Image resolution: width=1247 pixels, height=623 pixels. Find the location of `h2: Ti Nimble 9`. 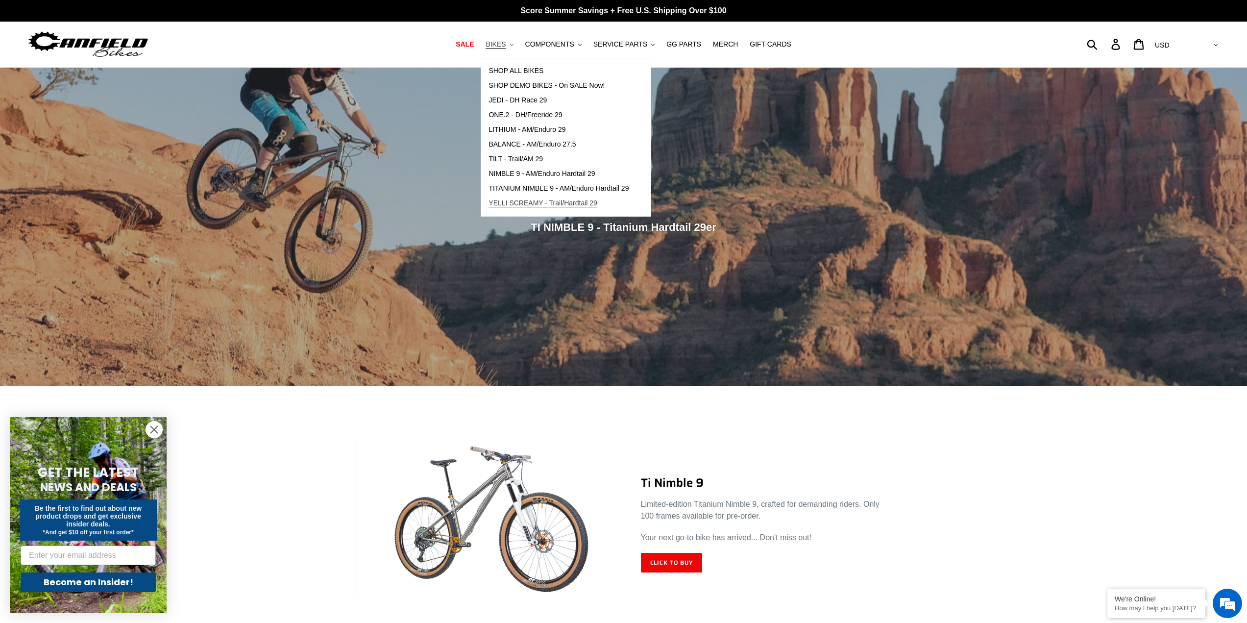

h2: Ti Nimble 9 is located at coordinates (766, 483).